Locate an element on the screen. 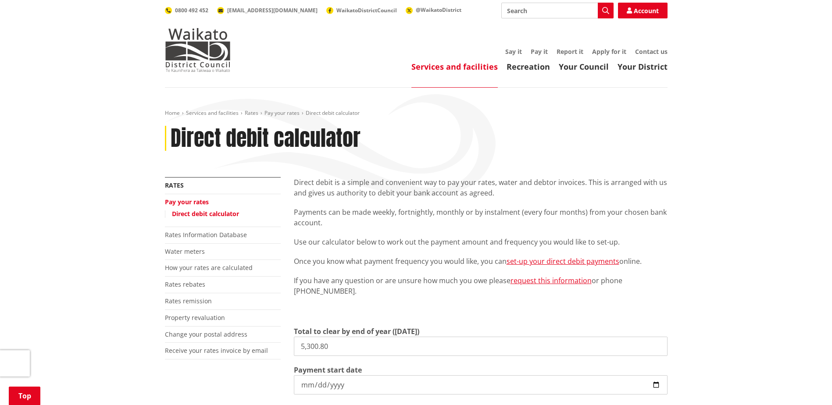 The width and height of the screenshot is (832, 405). a: Account is located at coordinates (642, 11).